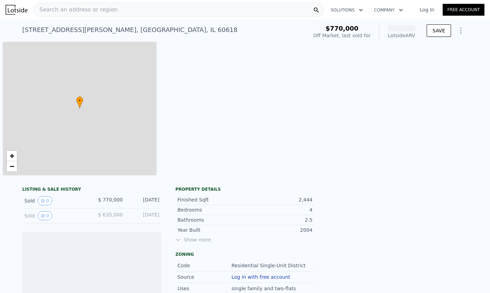  What do you see at coordinates (389, 10) in the screenshot?
I see `button: Company` at bounding box center [389, 10].